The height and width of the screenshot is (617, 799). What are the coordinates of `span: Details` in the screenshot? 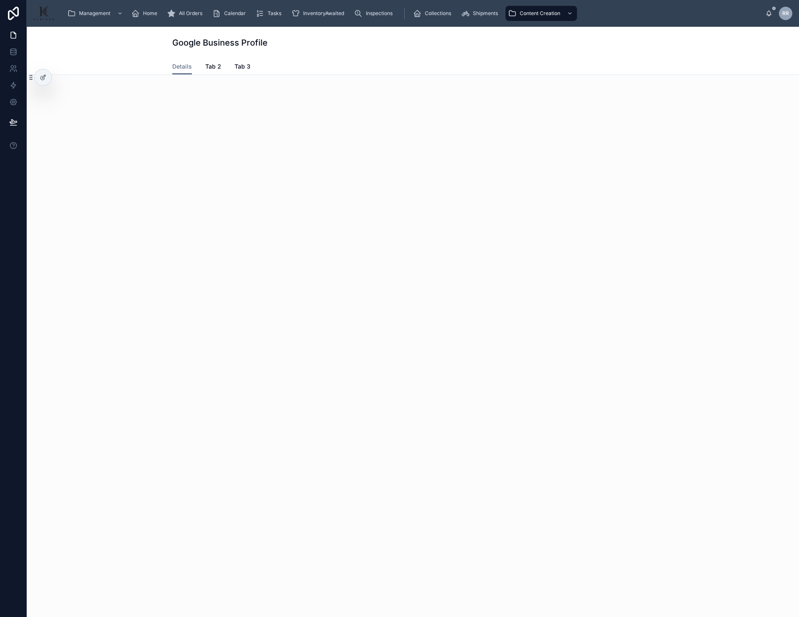 It's located at (182, 66).